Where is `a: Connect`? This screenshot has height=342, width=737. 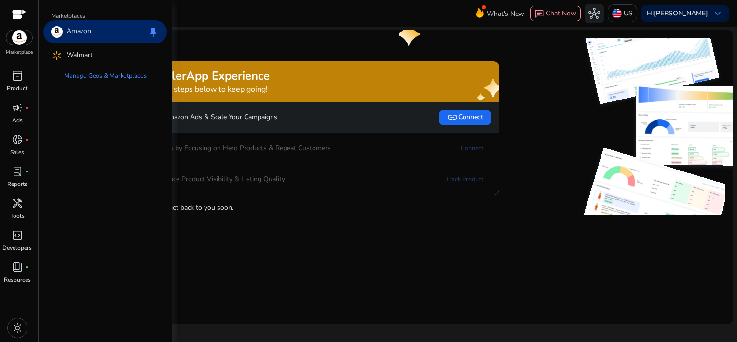 a: Connect is located at coordinates (472, 148).